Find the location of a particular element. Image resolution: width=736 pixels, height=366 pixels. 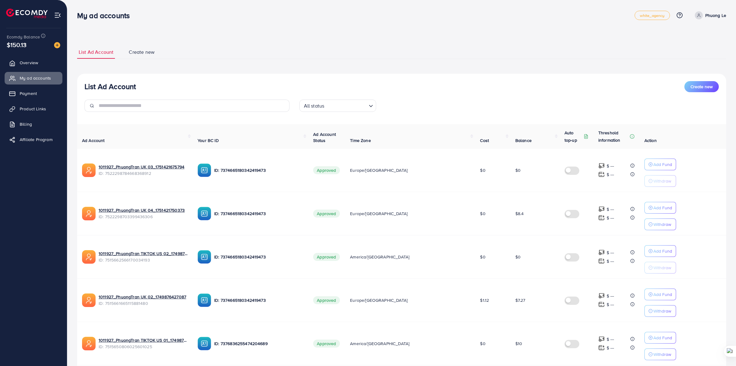

span: List Ad Account is located at coordinates (96, 52).